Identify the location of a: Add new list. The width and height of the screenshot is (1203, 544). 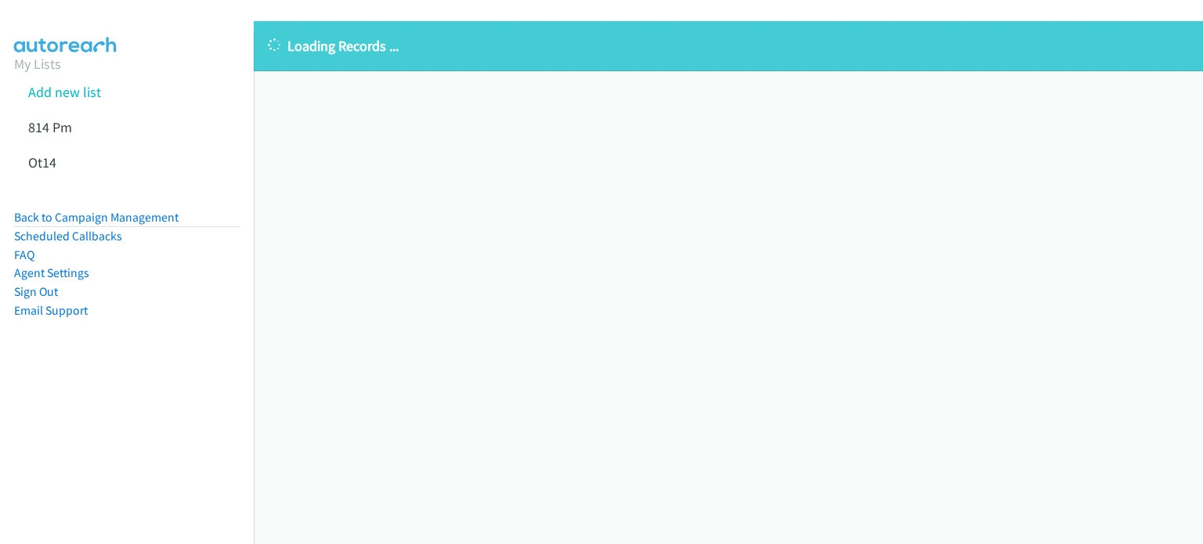
(64, 92).